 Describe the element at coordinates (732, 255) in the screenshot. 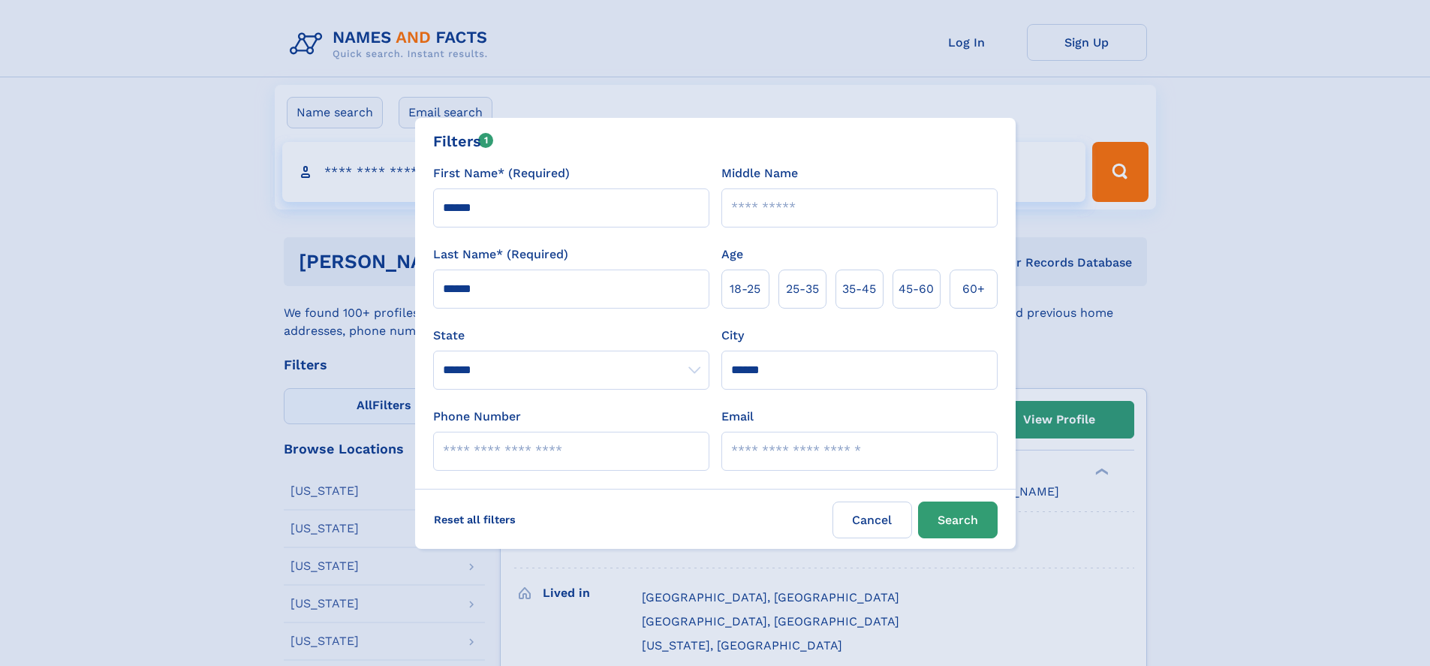

I see `label: Age` at that location.